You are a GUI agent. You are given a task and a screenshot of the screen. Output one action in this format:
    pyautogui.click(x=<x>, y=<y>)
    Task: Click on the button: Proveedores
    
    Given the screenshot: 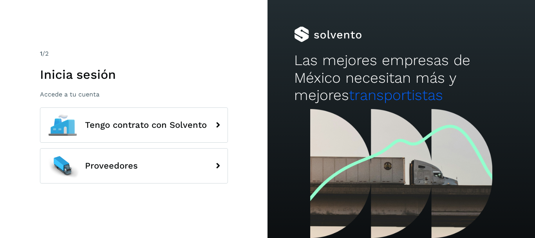 What is the action you would take?
    pyautogui.click(x=134, y=166)
    